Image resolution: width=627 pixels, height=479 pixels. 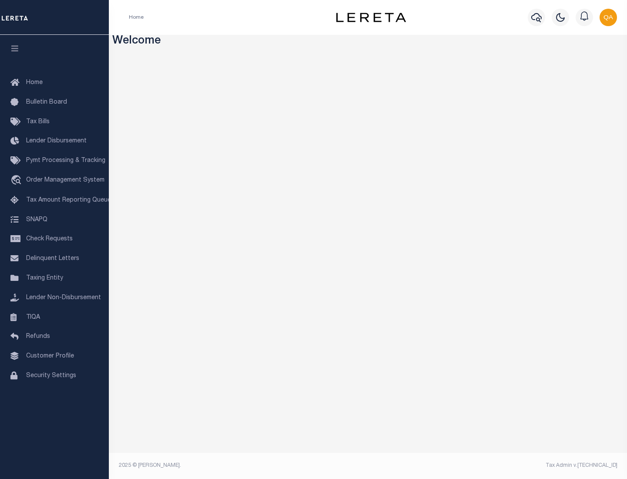 What do you see at coordinates (53, 259) in the screenshot?
I see `span: Delinquent Letters` at bounding box center [53, 259].